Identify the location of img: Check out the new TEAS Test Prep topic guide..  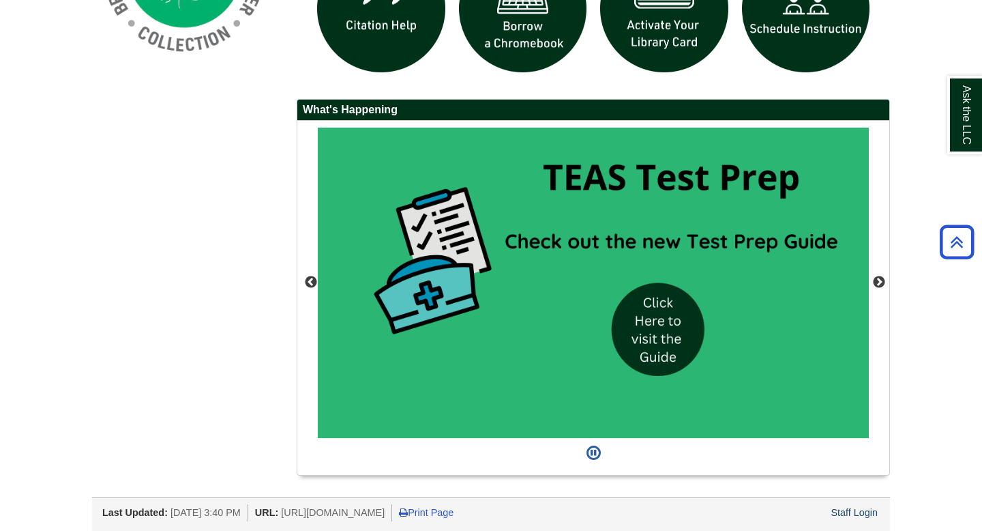
(594, 282).